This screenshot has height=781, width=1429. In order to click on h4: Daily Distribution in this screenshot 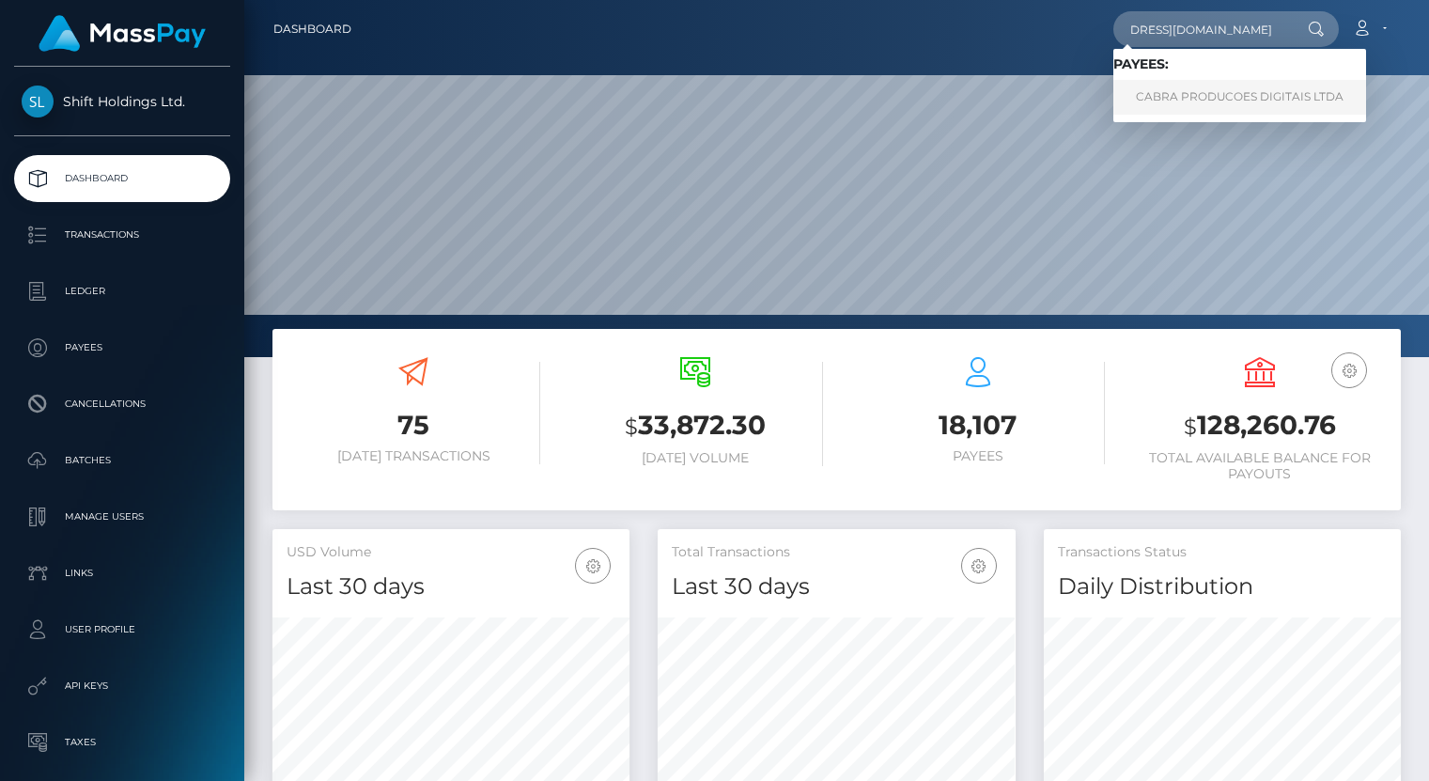, I will do `click(1222, 586)`.